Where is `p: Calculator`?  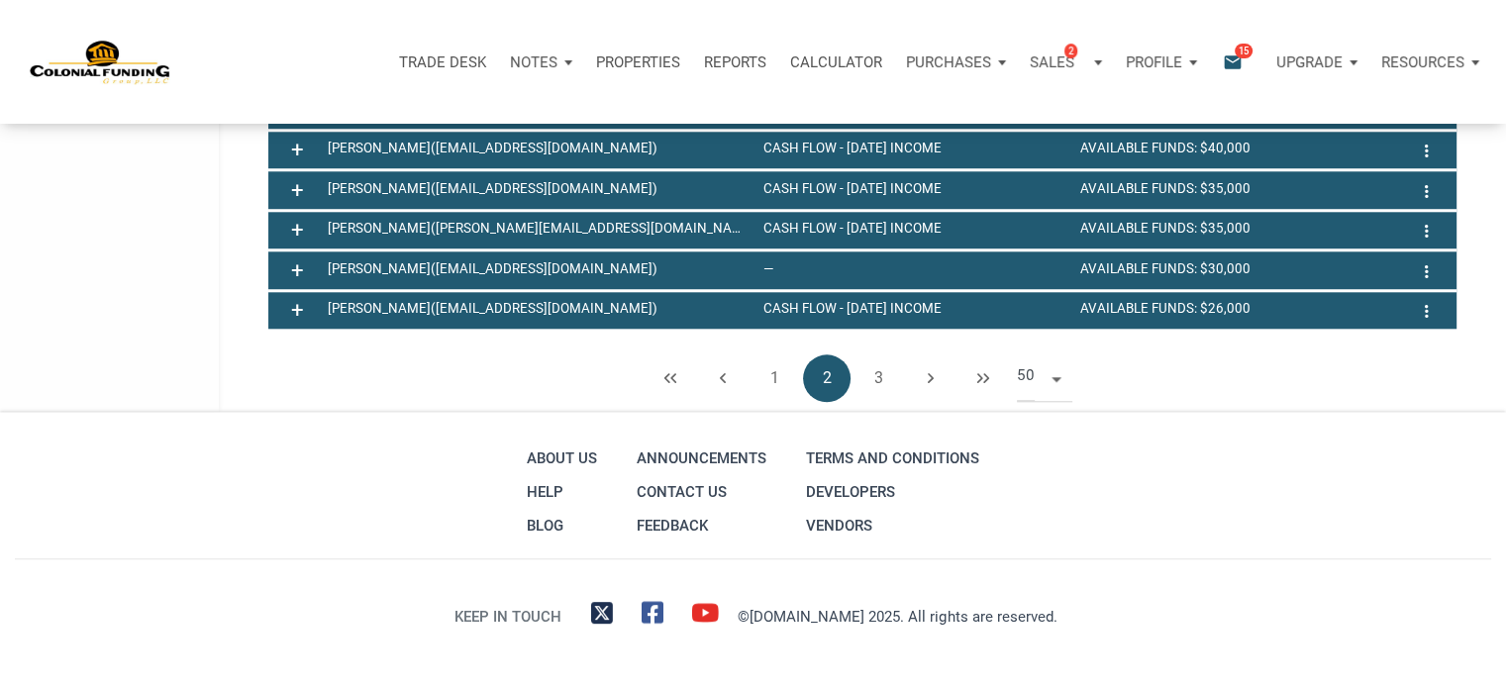 p: Calculator is located at coordinates (836, 62).